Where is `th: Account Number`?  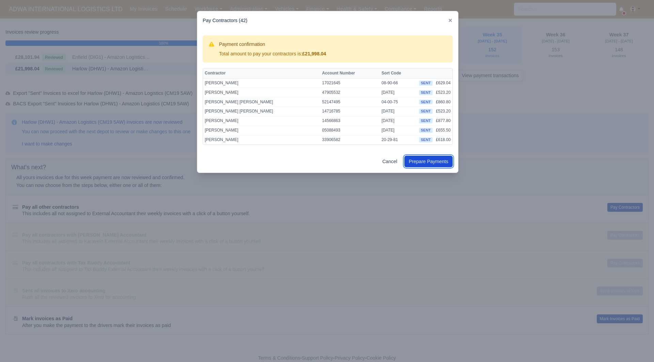
th: Account Number is located at coordinates (350, 74).